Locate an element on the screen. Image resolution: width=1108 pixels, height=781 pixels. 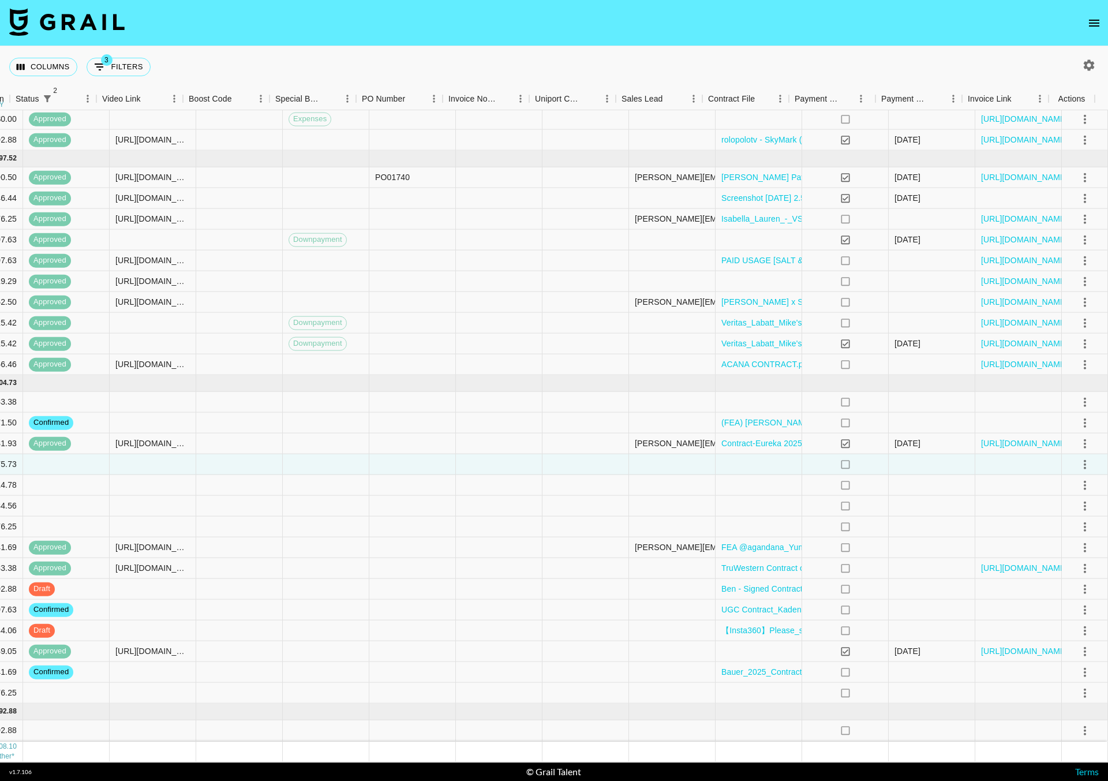
div: Status is located at coordinates (53, 99).